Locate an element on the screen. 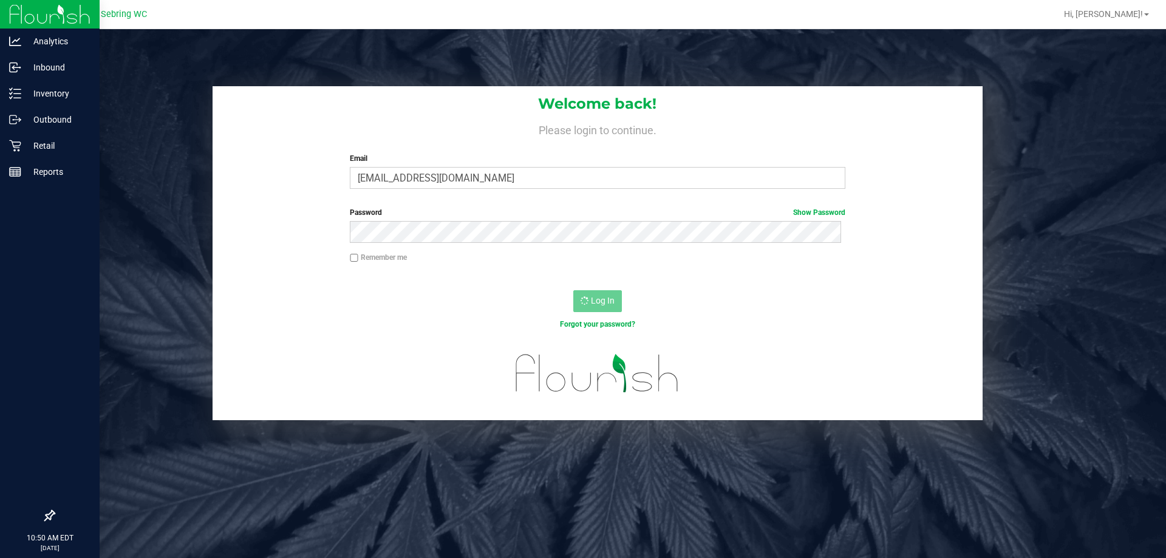 The height and width of the screenshot is (558, 1166). p: 10:50 AM EDT is located at coordinates (50, 538).